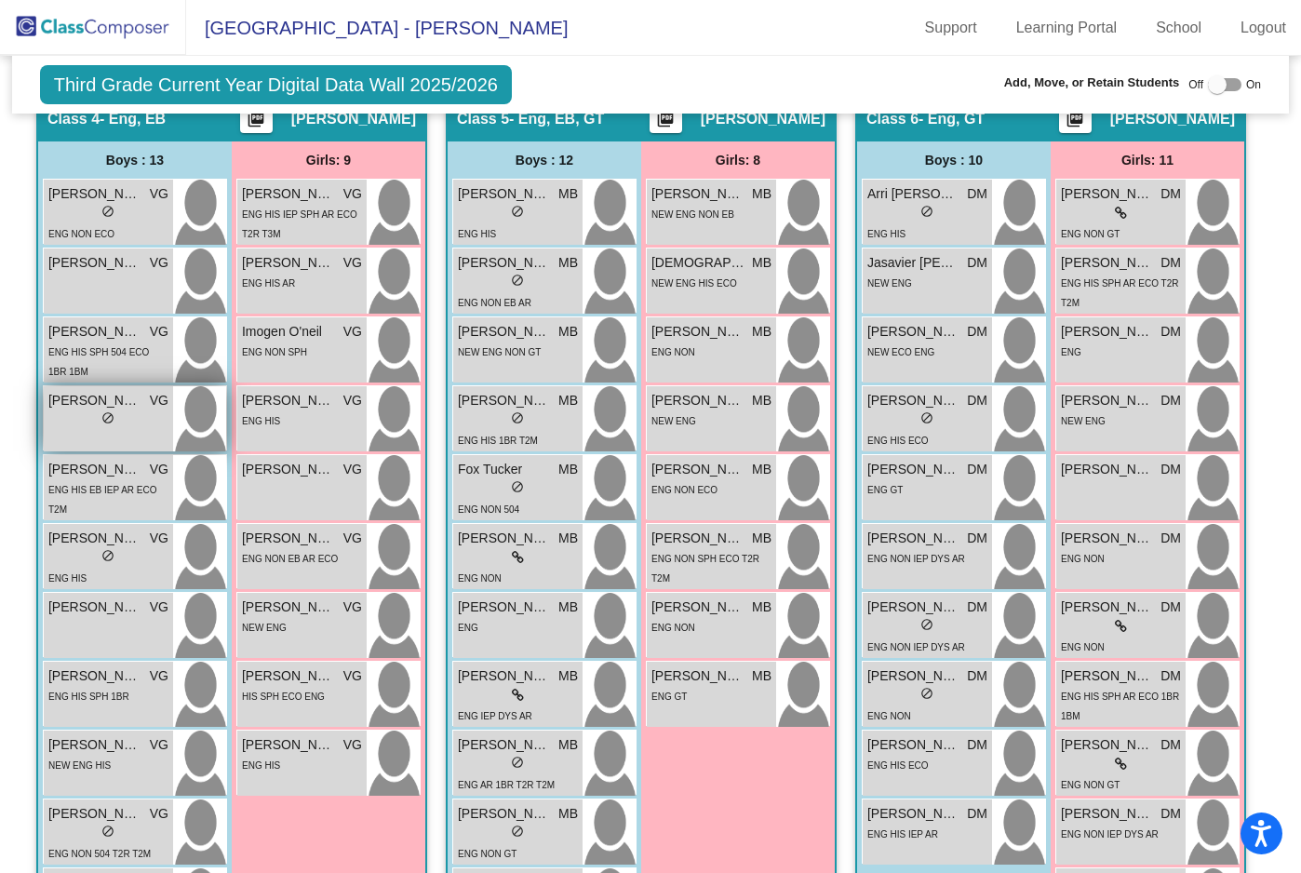  Describe the element at coordinates (1067, 28) in the screenshot. I see `a: Learning Portal` at that location.